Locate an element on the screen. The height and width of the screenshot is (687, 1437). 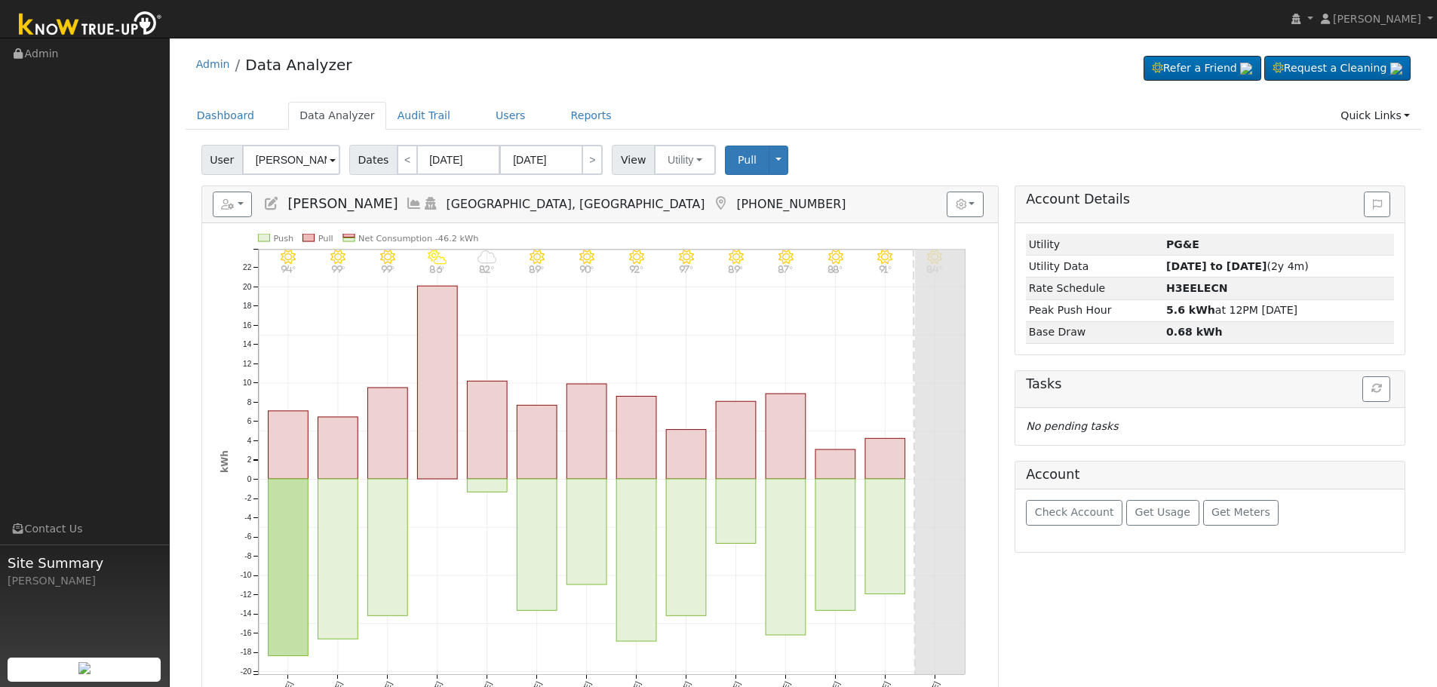
p: 82° is located at coordinates (487, 269).